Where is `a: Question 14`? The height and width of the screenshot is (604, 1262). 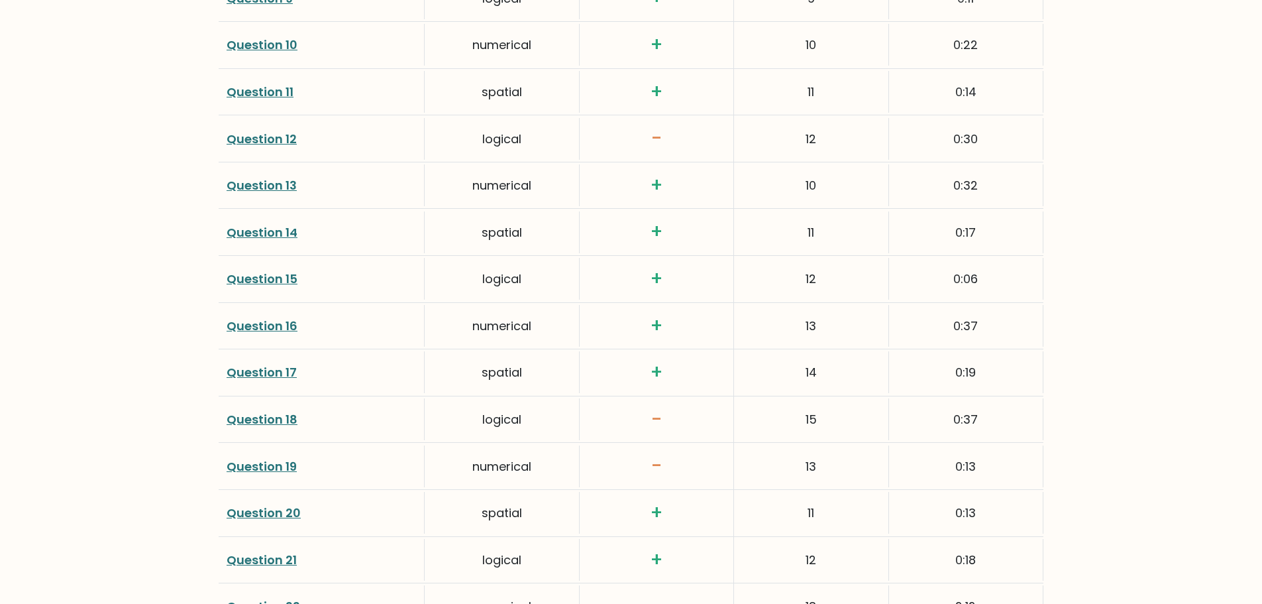 a: Question 14 is located at coordinates (262, 232).